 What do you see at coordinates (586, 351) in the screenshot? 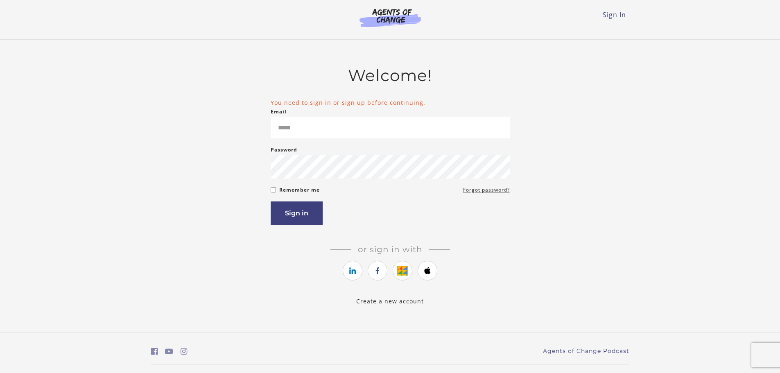
I see `a: Agents of Change Podcast` at bounding box center [586, 351].